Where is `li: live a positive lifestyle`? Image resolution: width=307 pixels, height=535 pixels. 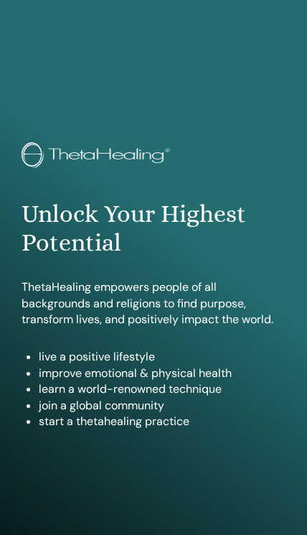
li: live a positive lifestyle is located at coordinates (162, 357).